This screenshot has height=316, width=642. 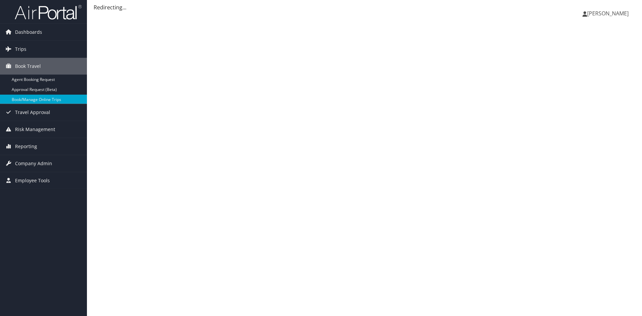 What do you see at coordinates (28, 32) in the screenshot?
I see `span: Dashboards` at bounding box center [28, 32].